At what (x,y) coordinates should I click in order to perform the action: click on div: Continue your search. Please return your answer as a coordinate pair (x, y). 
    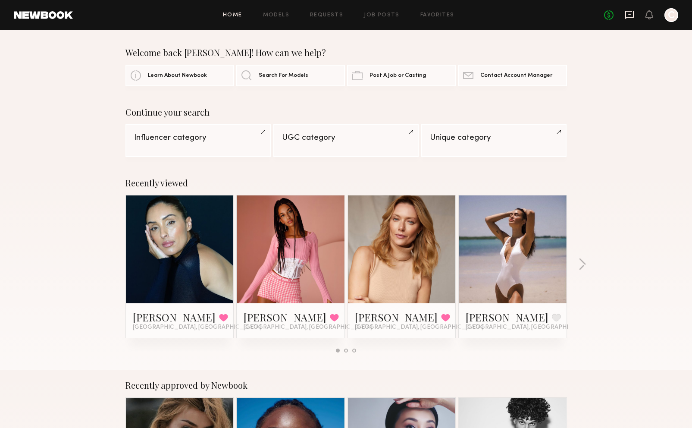
    Looking at the image, I should click on (346, 112).